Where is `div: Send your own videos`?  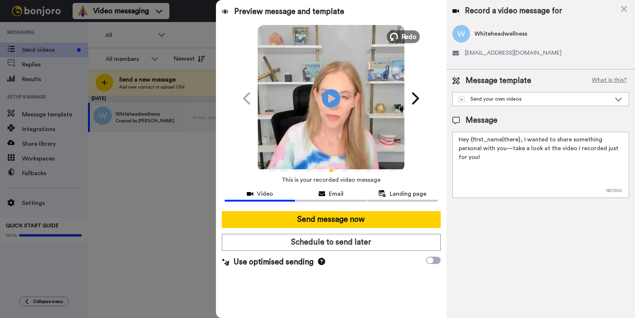 div: Send your own videos is located at coordinates (535, 99).